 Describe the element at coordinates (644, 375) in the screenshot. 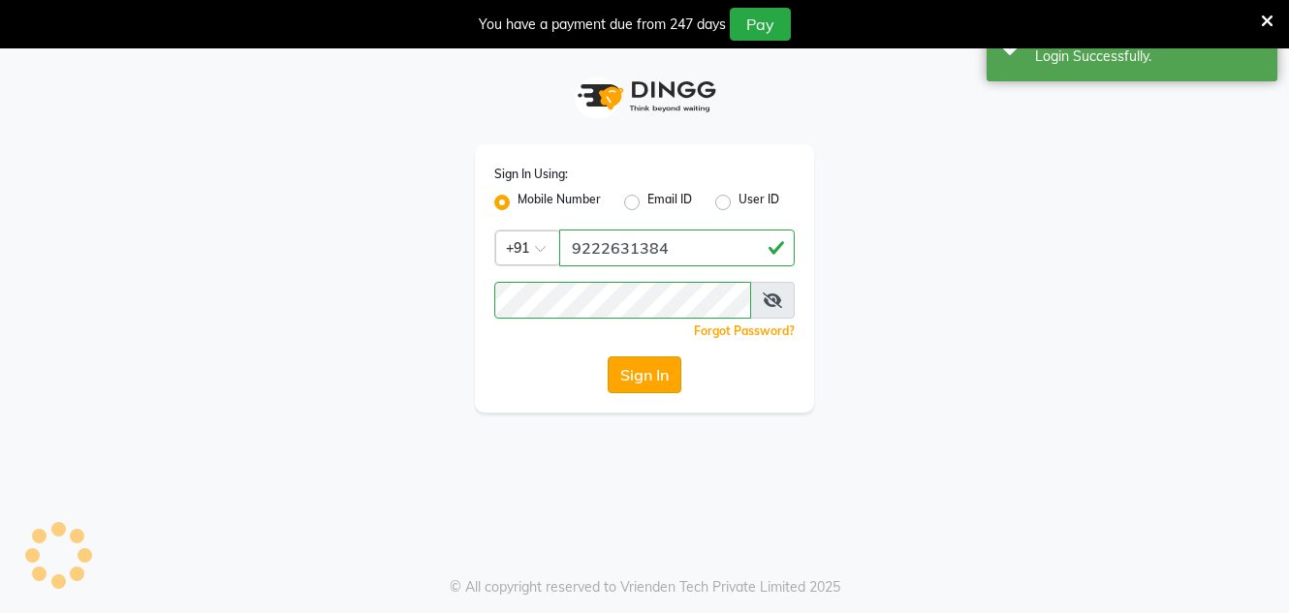

I see `button: Sign In` at that location.